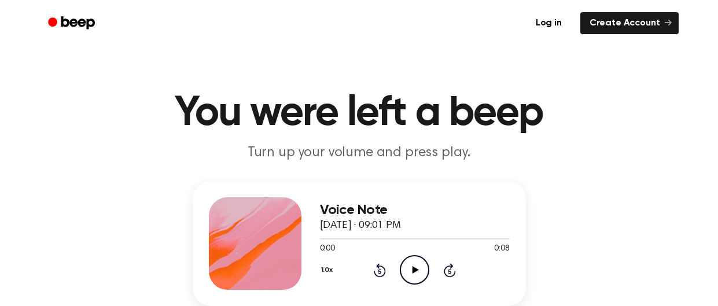  Describe the element at coordinates (327, 249) in the screenshot. I see `span: 0:00` at that location.